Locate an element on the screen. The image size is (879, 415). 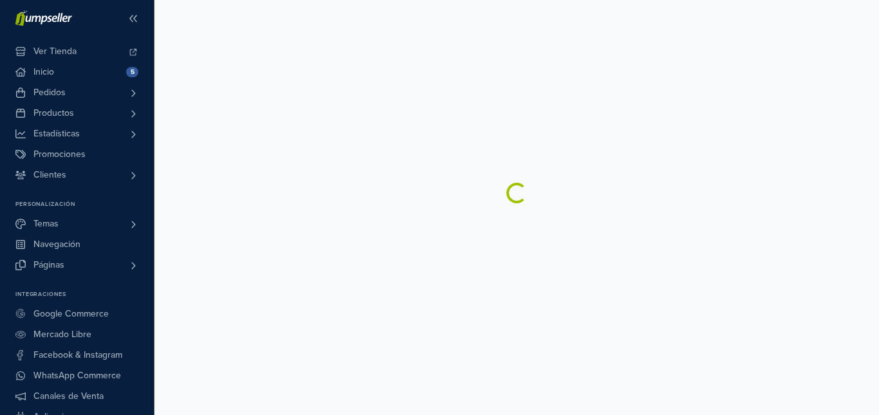
span: Temas is located at coordinates (46, 224).